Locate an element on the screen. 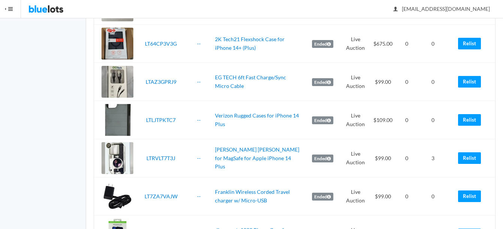 The image size is (503, 229). ion-icon: person is located at coordinates (395, 9).